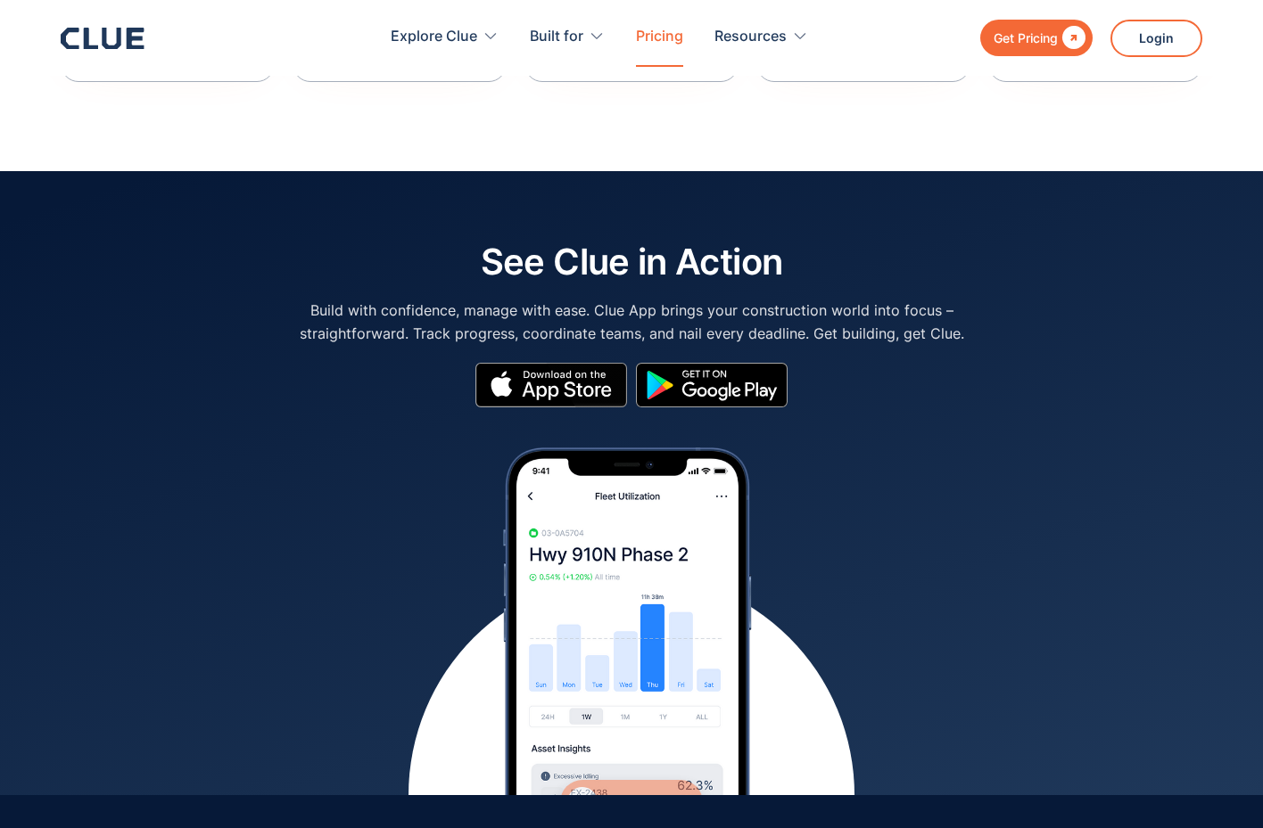  I want to click on div: Get a Demo, so click(647, 802).